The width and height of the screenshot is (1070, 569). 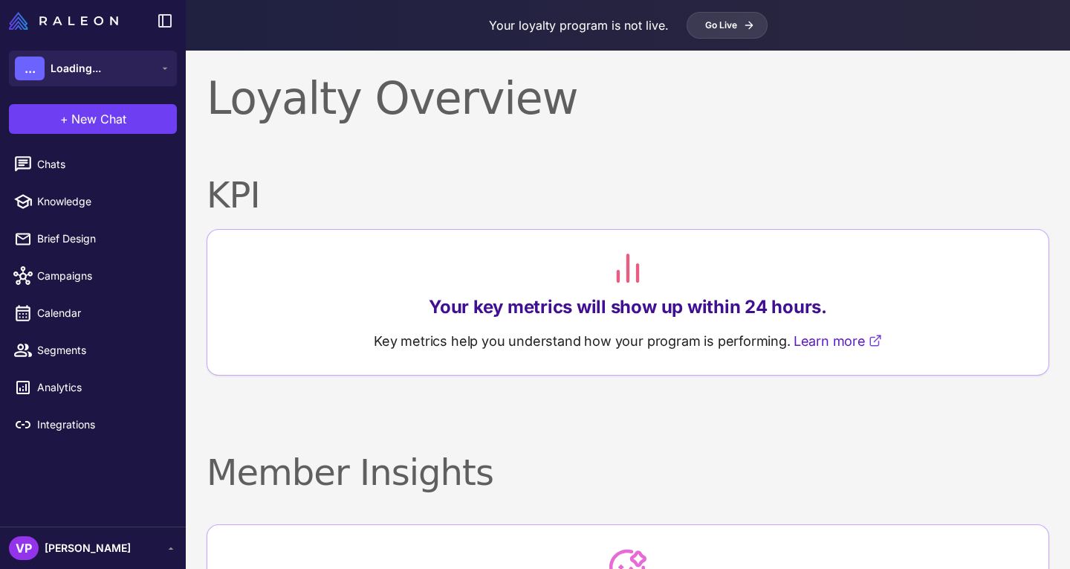 I want to click on button: +New Chat, so click(x=93, y=119).